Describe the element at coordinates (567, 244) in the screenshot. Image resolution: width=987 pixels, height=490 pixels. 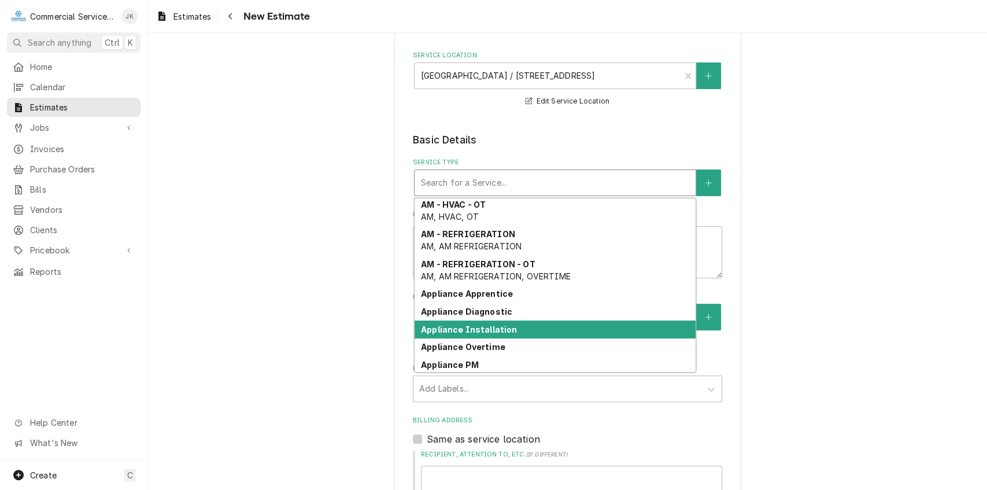
I see `div: Reason For Call` at that location.